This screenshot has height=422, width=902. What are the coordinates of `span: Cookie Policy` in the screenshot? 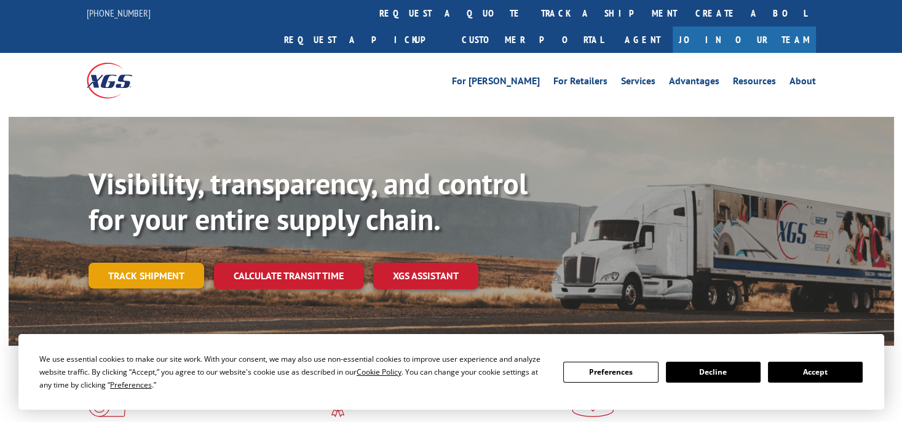 It's located at (379, 371).